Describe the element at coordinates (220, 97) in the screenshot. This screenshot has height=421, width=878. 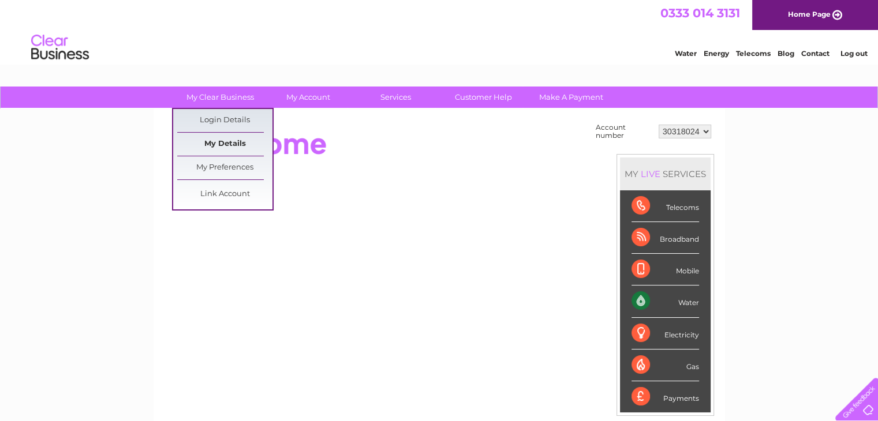
I see `a: My Clear Business` at that location.